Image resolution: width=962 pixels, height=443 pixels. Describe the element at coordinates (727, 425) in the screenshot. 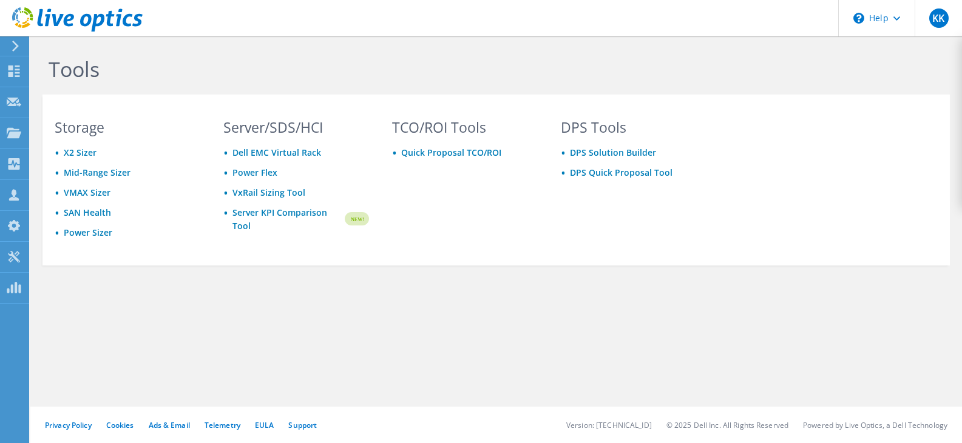

I see `li: © 2025 Dell Inc. All Rights Reserved` at that location.